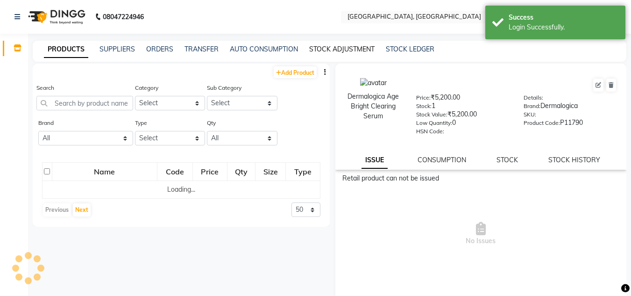 This screenshot has height=296, width=631. Describe the element at coordinates (295, 72) in the screenshot. I see `a: Add Product` at that location.